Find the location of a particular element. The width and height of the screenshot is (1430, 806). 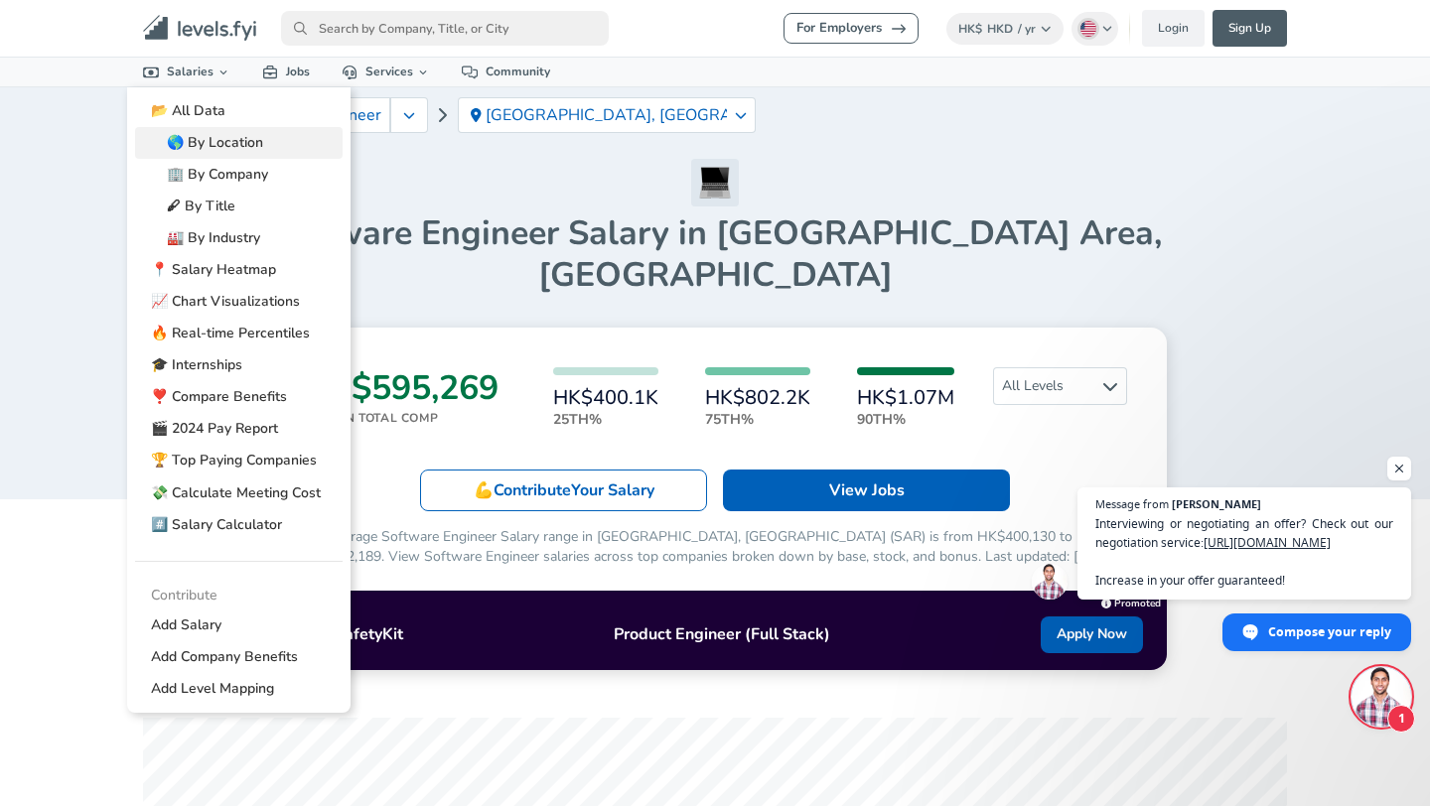

input: Search by Company, Title, or City is located at coordinates (445, 28).